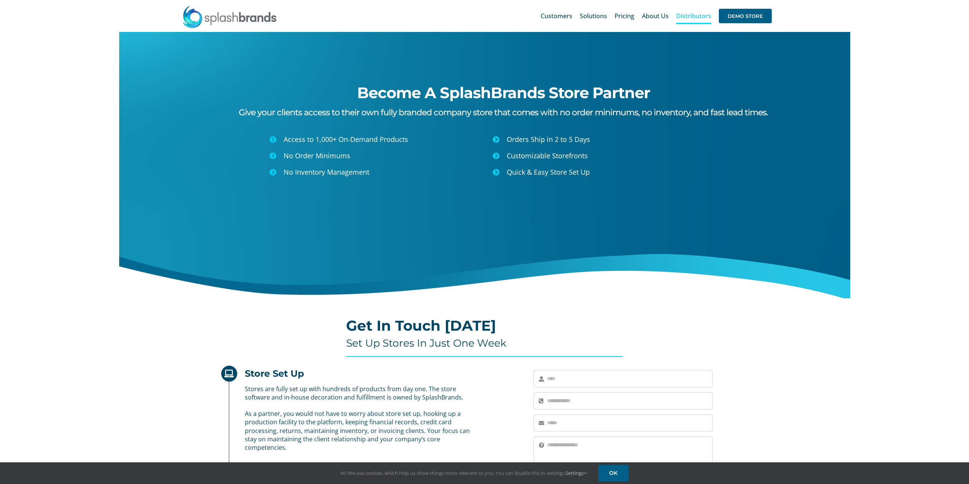 This screenshot has height=484, width=969. What do you see at coordinates (358, 393) in the screenshot?
I see `p: Stores are fully set up with hundreds of products from day one. The store software and in-house d...` at bounding box center [358, 393].